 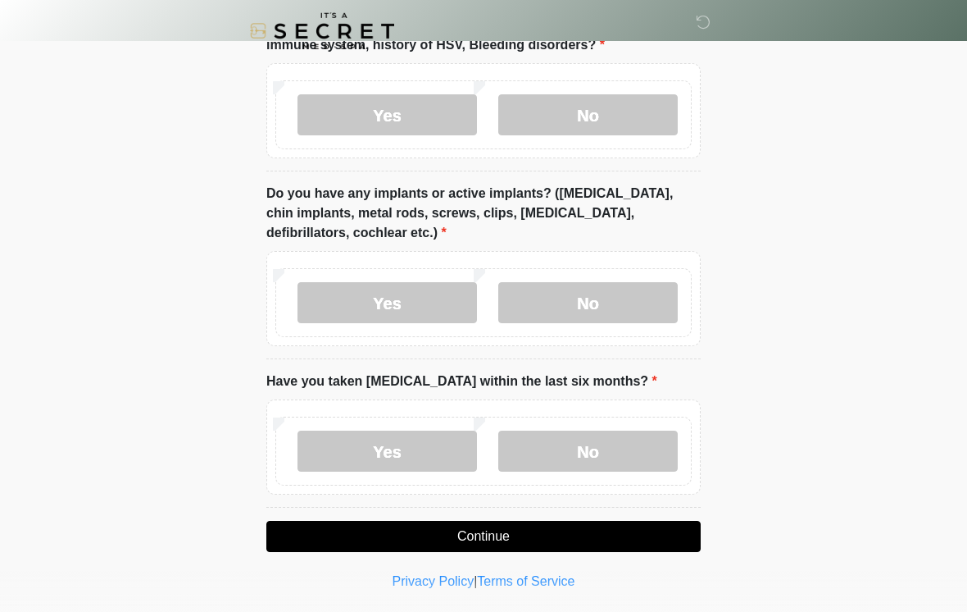 I want to click on img: It's A Secret Med Spa Logo, so click(x=322, y=30).